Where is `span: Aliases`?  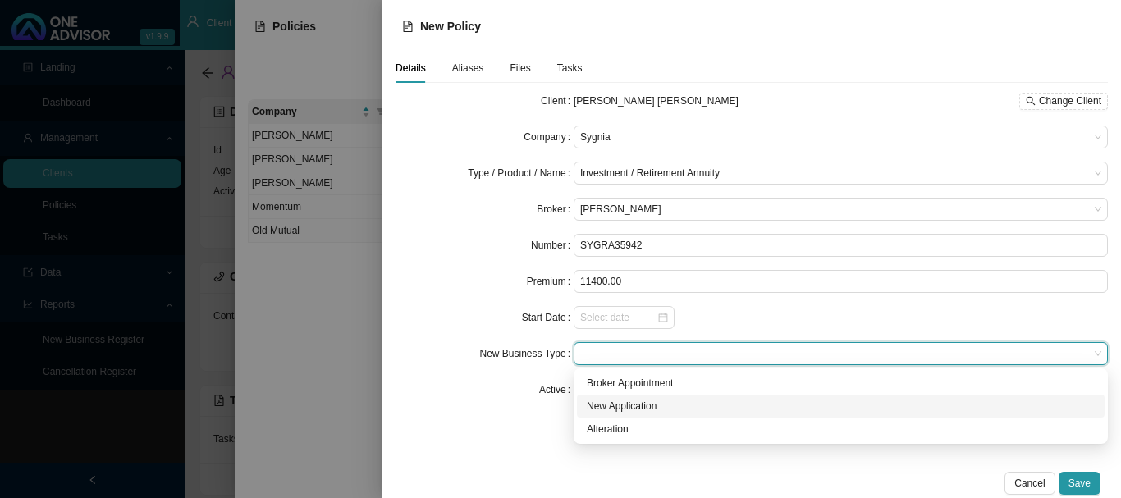
span: Aliases is located at coordinates (468, 68).